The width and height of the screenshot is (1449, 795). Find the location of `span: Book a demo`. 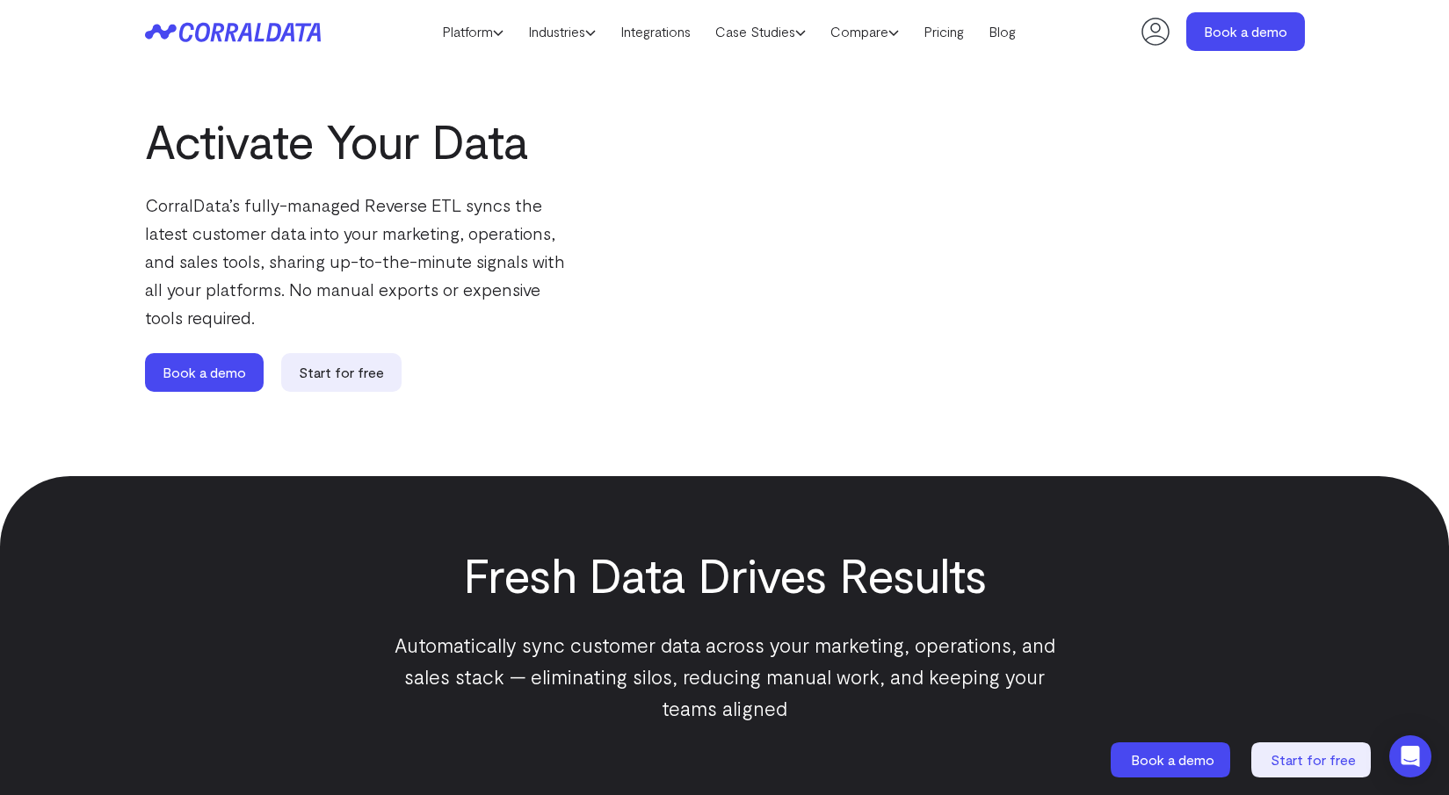

span: Book a demo is located at coordinates (1172, 759).